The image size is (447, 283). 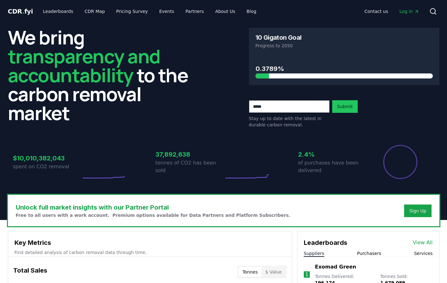 What do you see at coordinates (332, 167) in the screenshot?
I see `p: of purchases have been delivered` at bounding box center [332, 167].